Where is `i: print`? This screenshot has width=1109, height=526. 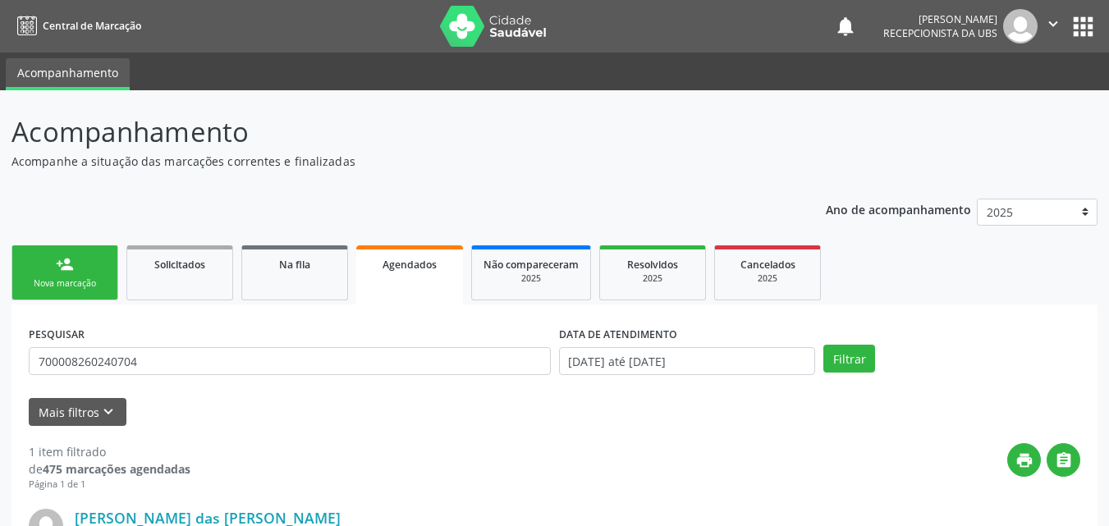 i: print is located at coordinates (1024, 460).